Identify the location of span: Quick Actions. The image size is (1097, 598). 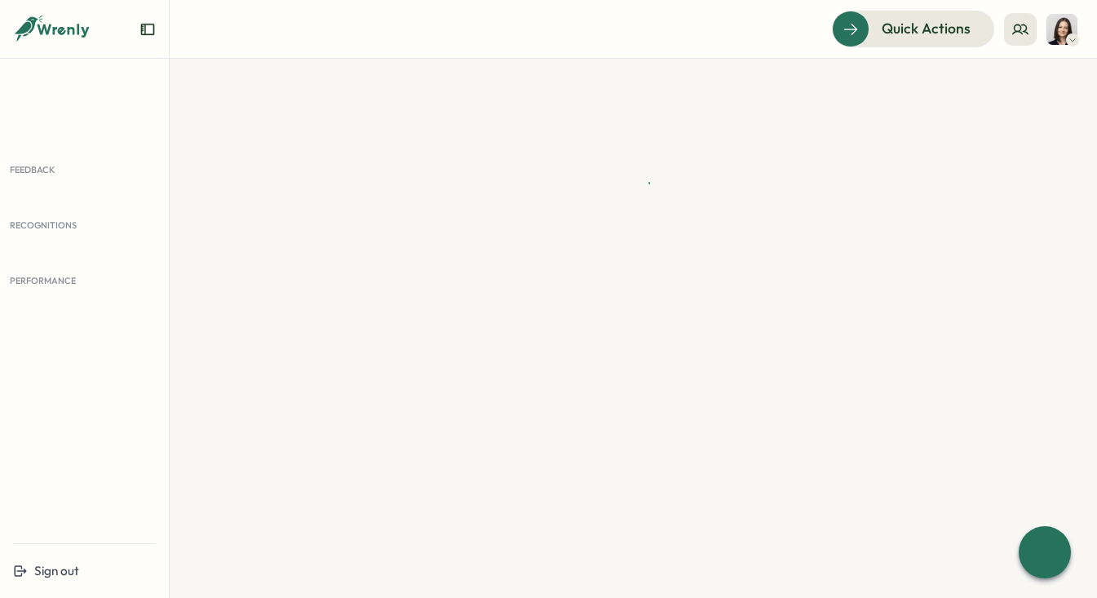
(926, 29).